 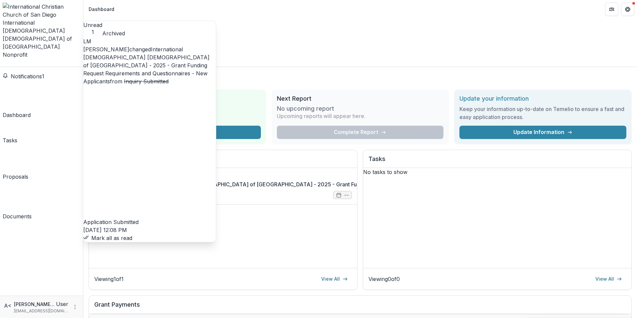 I want to click on h2: Grant Payments, so click(x=360, y=307).